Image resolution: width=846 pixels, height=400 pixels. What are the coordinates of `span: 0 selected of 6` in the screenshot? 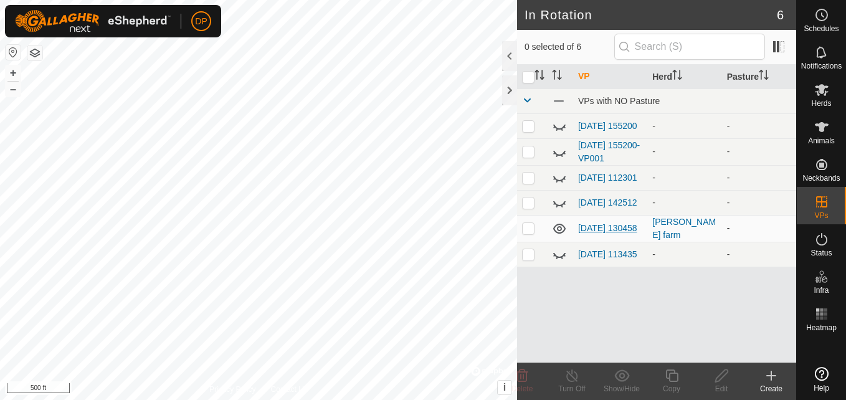 It's located at (569, 47).